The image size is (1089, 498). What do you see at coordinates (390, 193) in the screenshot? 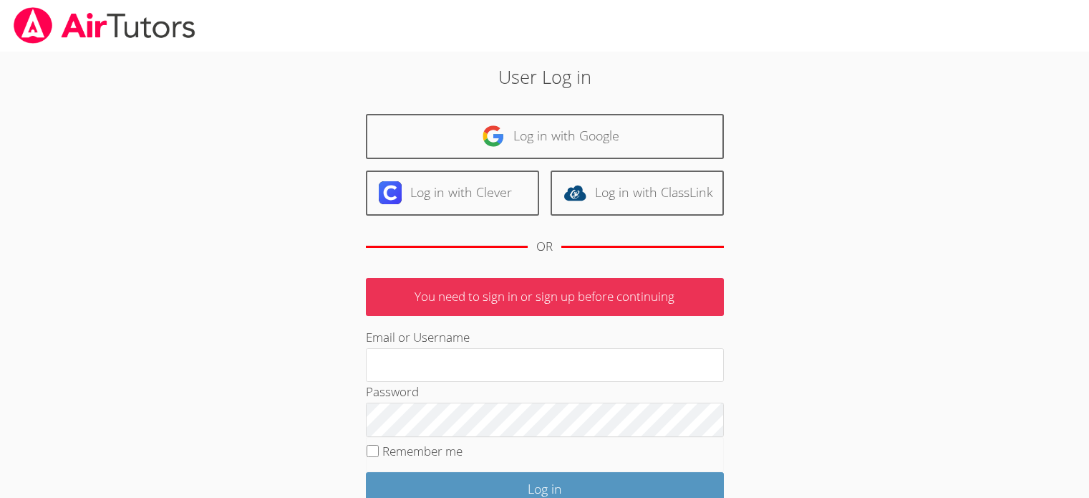
I see `img: clever-logo-6eab21bc6e7a338710f1a6ff85c0baf02591cd810cc4098c63d3a4b26e2feb20.svg` at bounding box center [390, 193].